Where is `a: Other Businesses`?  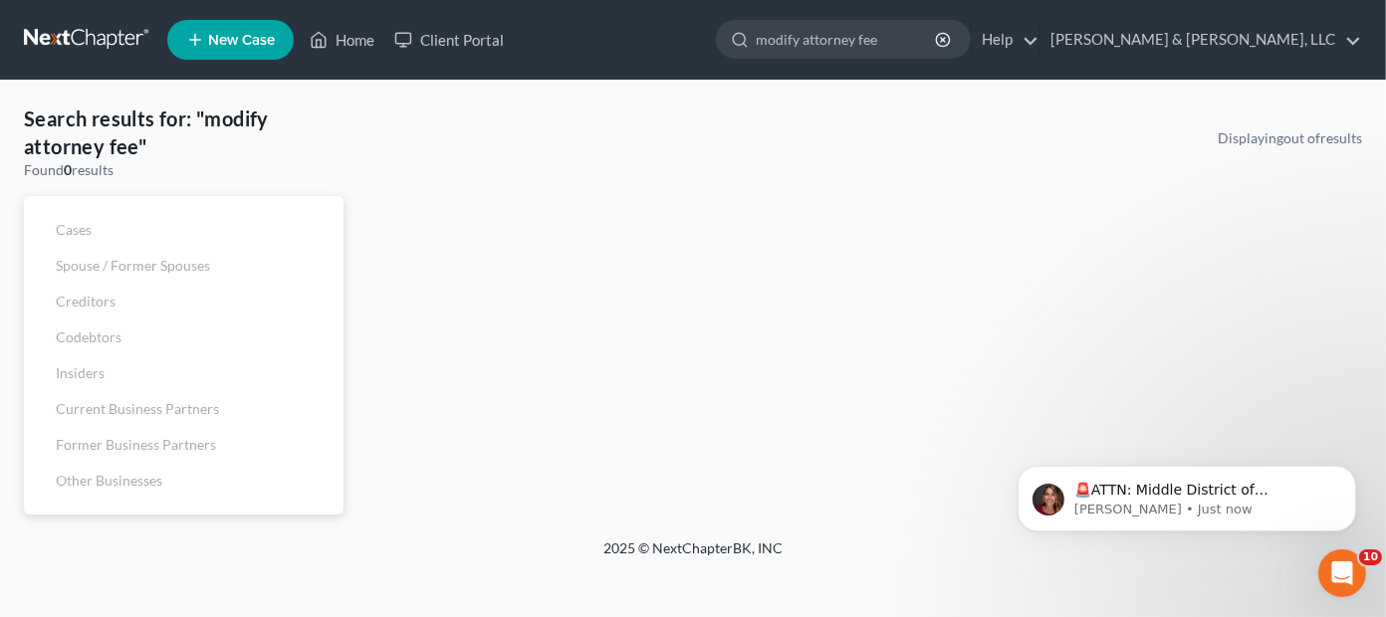 a: Other Businesses is located at coordinates (183, 481).